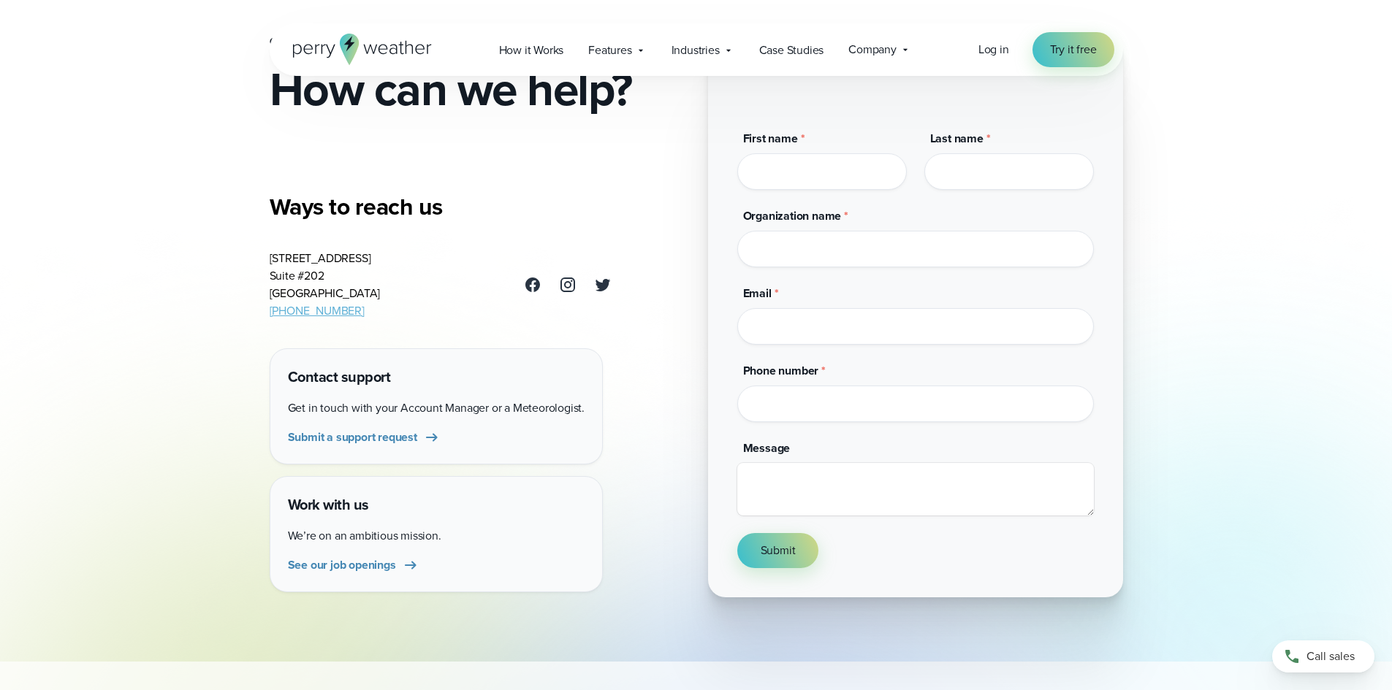 The image size is (1392, 690). I want to click on a: How it Works, so click(531, 50).